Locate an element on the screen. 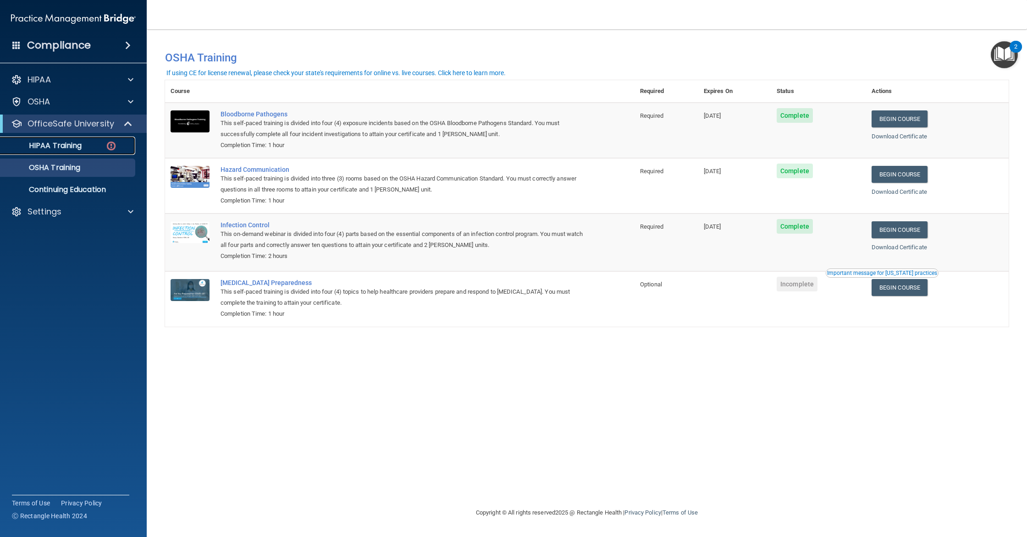 Image resolution: width=1027 pixels, height=537 pixels. p: OSHA Training is located at coordinates (43, 168).